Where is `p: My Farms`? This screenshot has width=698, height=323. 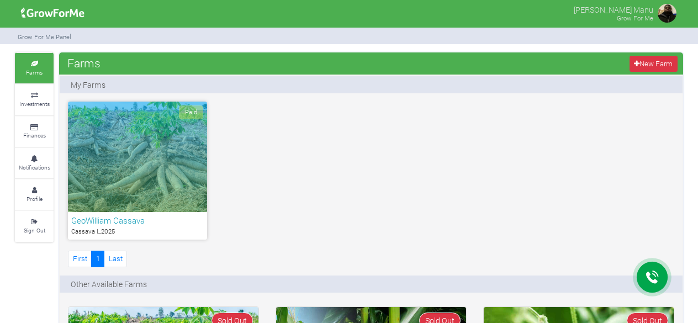 p: My Farms is located at coordinates (88, 85).